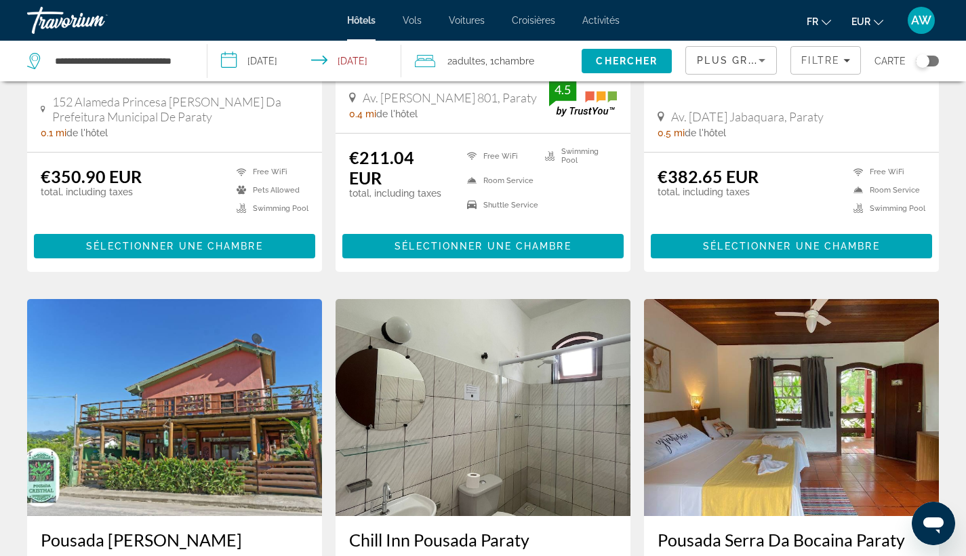 This screenshot has width=966, height=556. What do you see at coordinates (361, 20) in the screenshot?
I see `span: Hôtels` at bounding box center [361, 20].